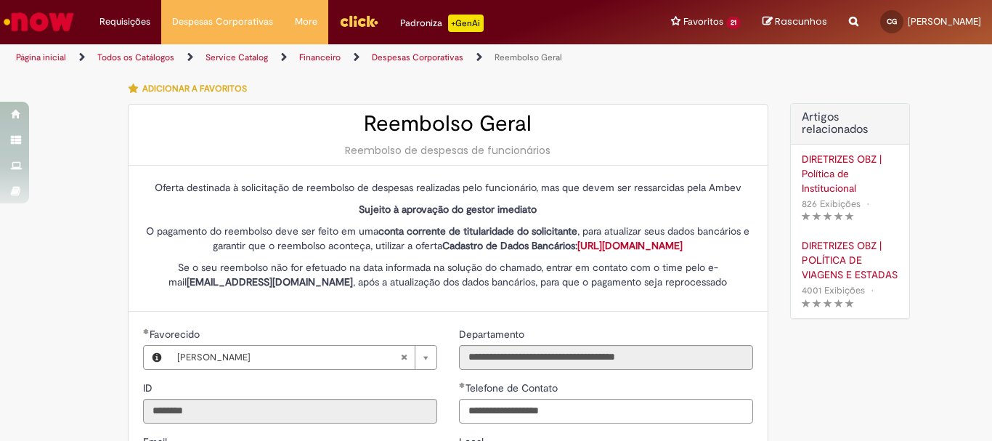 The width and height of the screenshot is (992, 441). I want to click on a: Service Catalog, so click(237, 57).